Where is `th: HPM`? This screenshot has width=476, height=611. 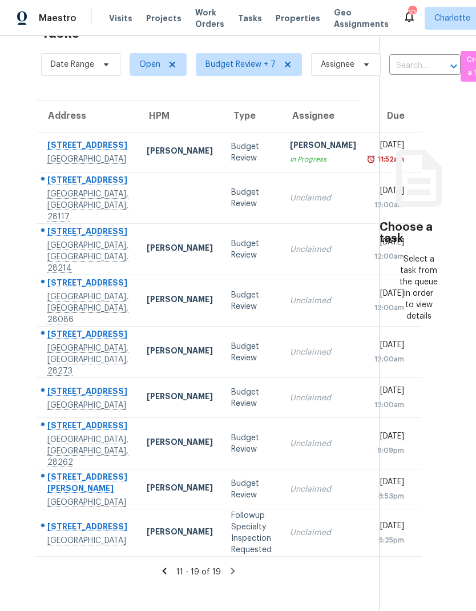 th: HPM is located at coordinates (180, 116).